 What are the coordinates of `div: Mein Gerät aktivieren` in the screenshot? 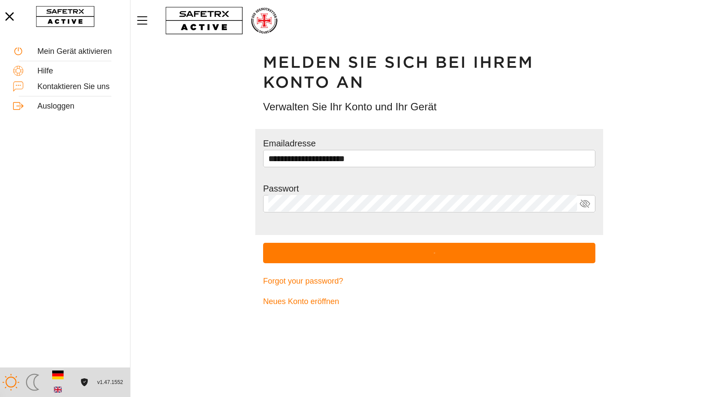 It's located at (77, 52).